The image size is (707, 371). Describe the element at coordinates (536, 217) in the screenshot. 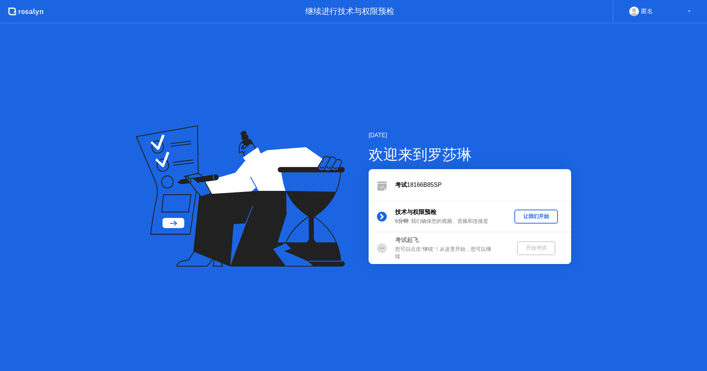

I see `button: 让我们开始` at that location.